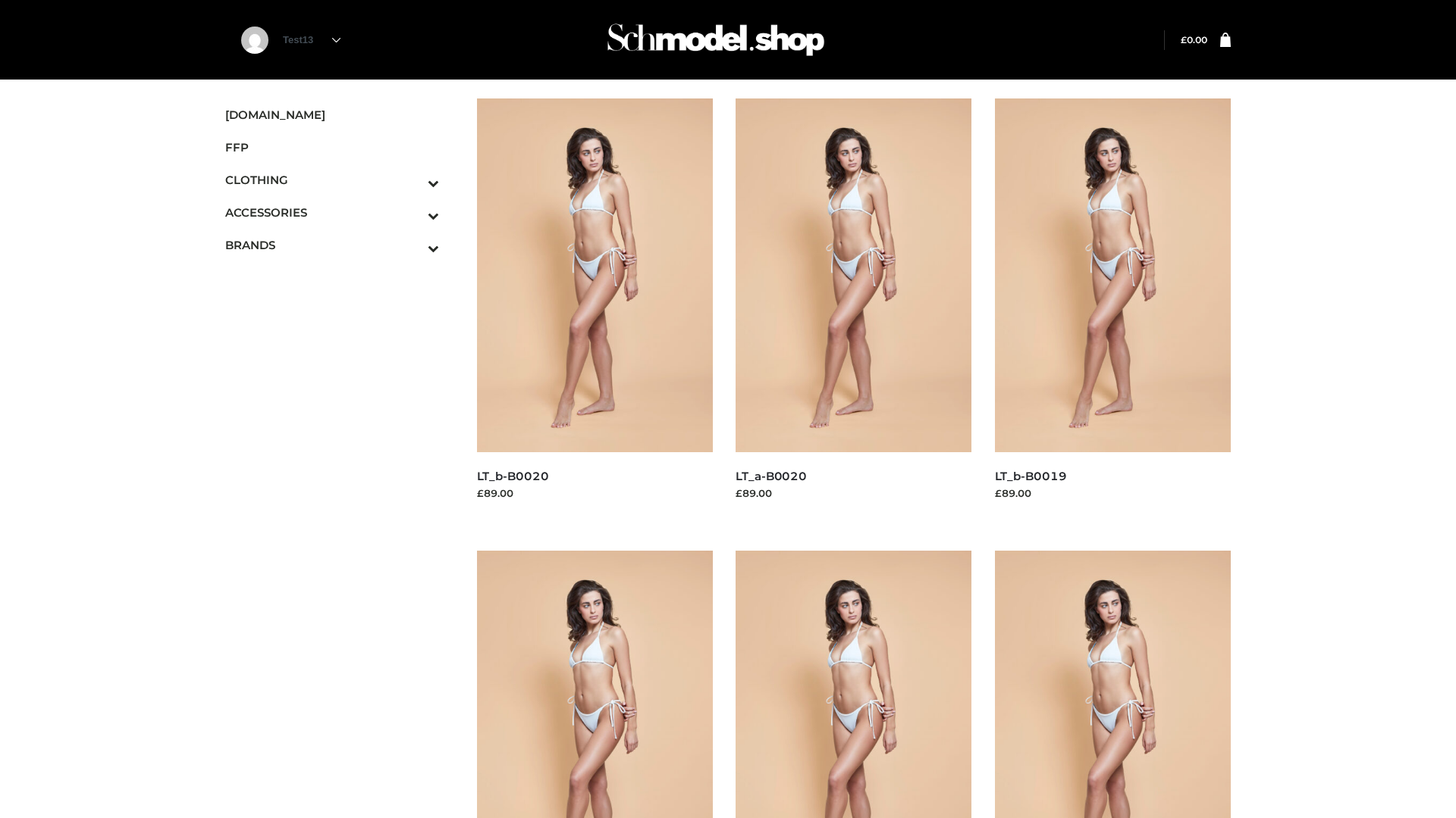 This screenshot has width=1456, height=818. Describe the element at coordinates (332, 180) in the screenshot. I see `a: CLOTHINGToggle Submenu` at that location.